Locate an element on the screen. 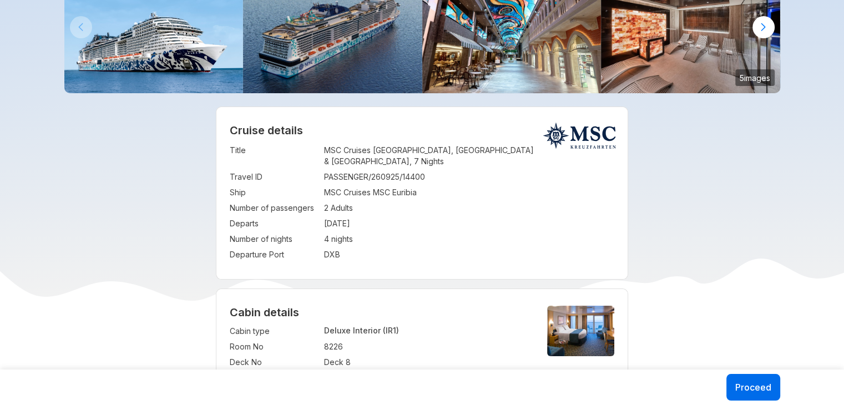 This screenshot has width=844, height=405. td: 2 Adults is located at coordinates (469, 208).